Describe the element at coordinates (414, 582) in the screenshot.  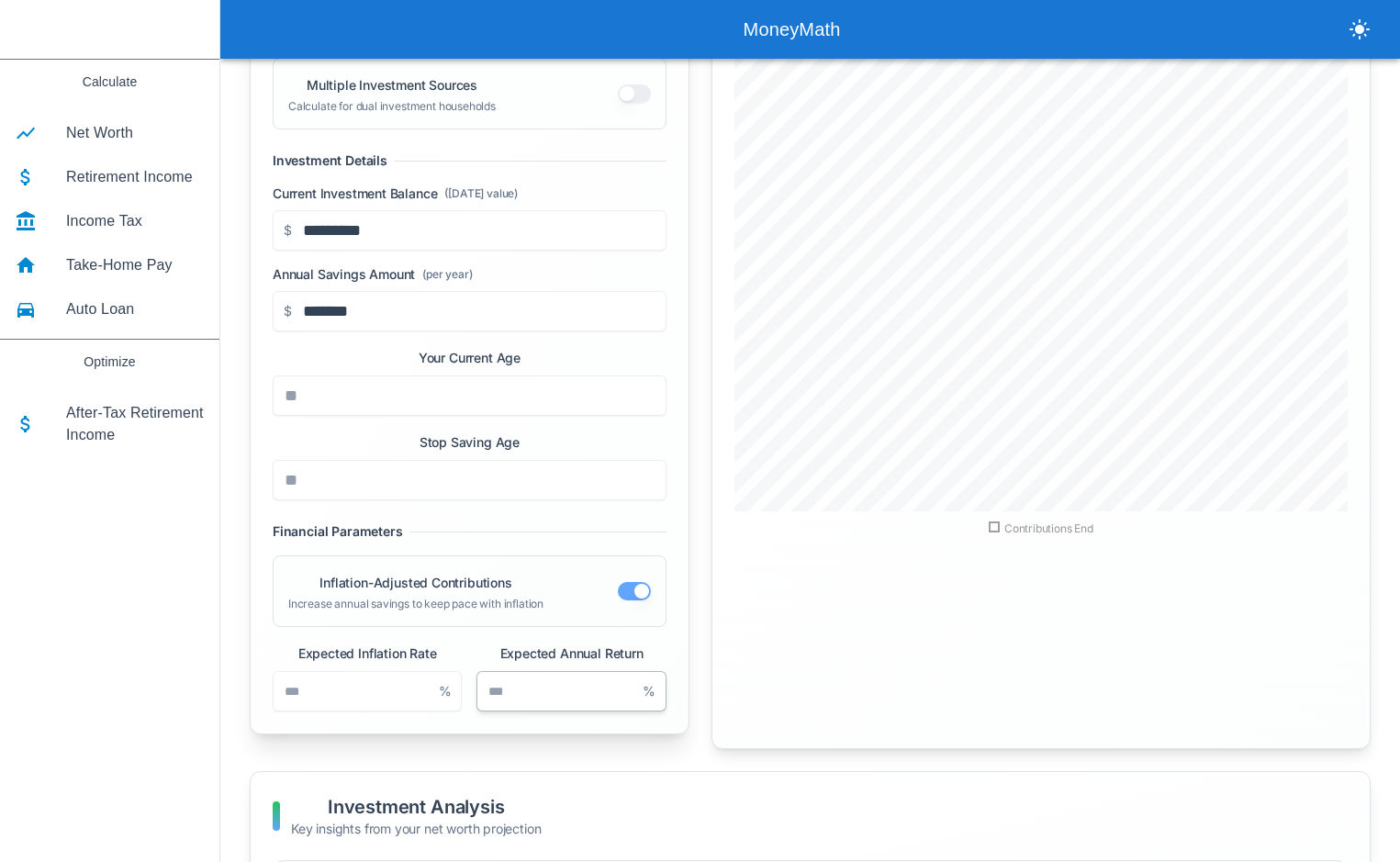
I see `label: Inflation-Adjusted Contributions` at that location.